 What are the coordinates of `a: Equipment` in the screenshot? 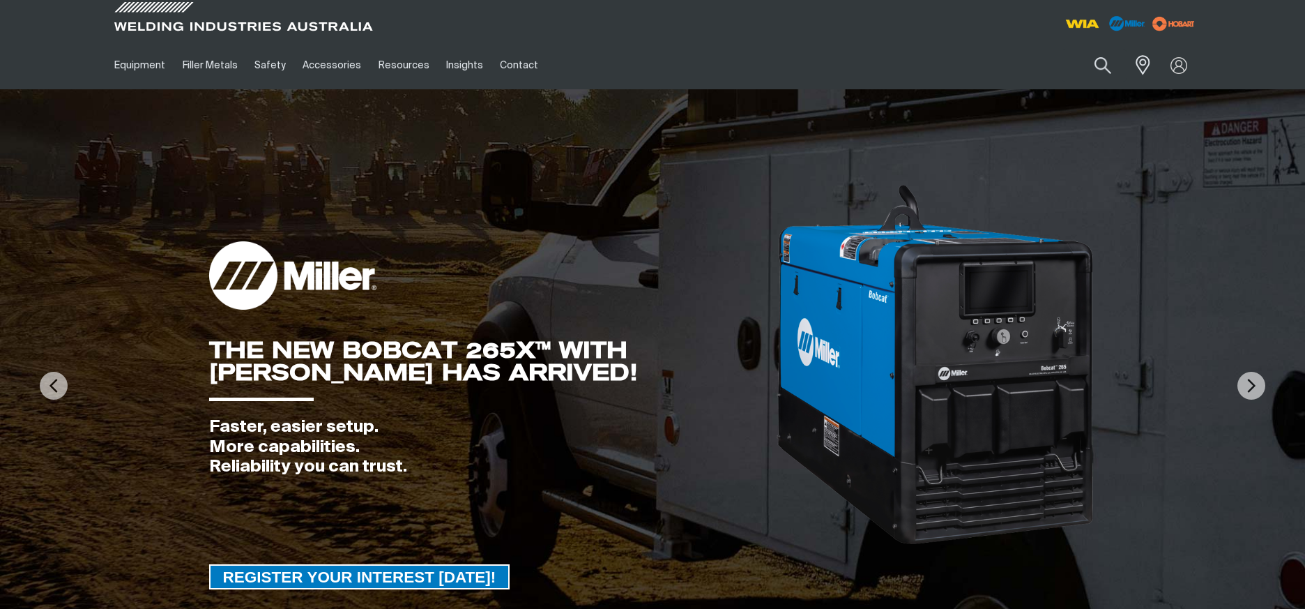 It's located at (139, 65).